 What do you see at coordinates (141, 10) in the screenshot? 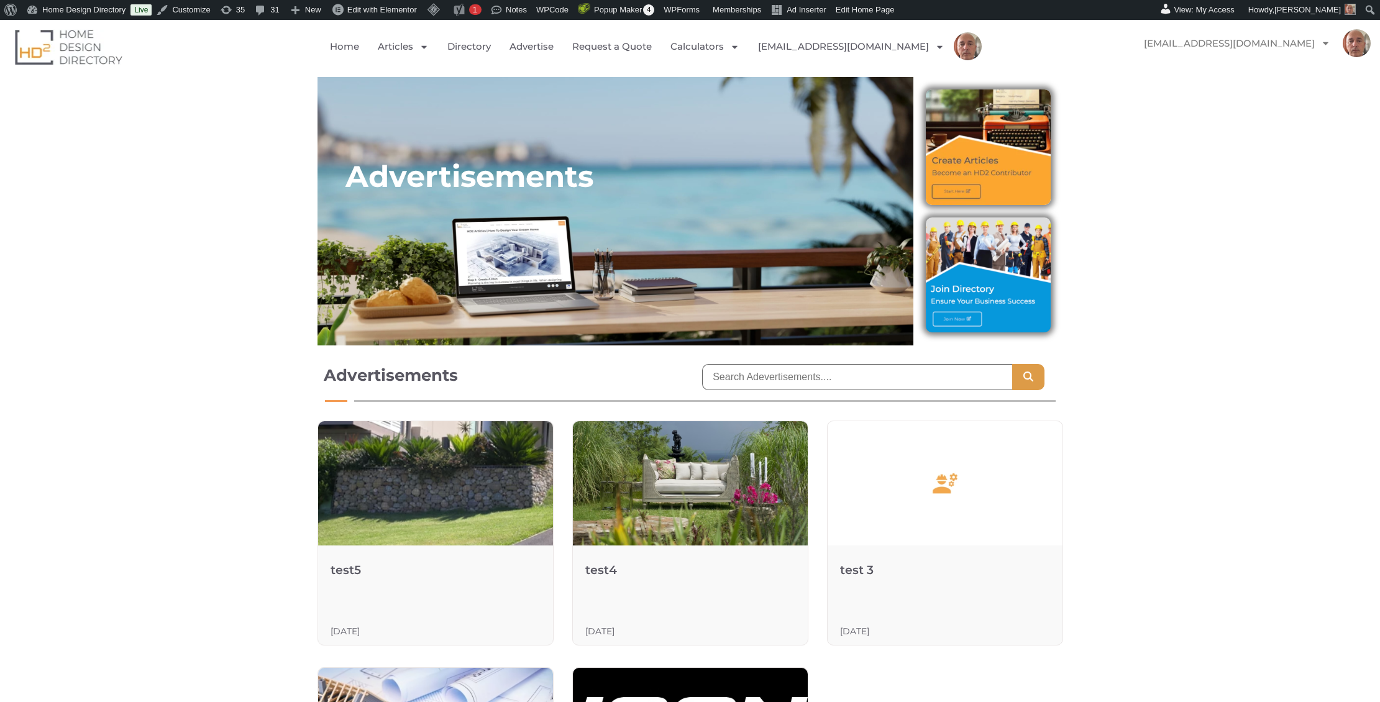
I see `a: Live` at bounding box center [141, 10].